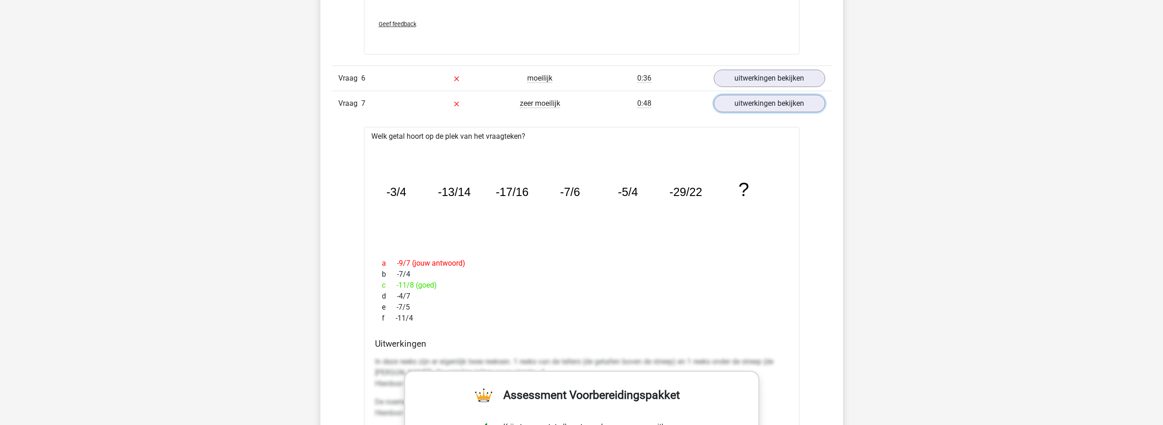  I want to click on tspan: -17/16, so click(512, 192).